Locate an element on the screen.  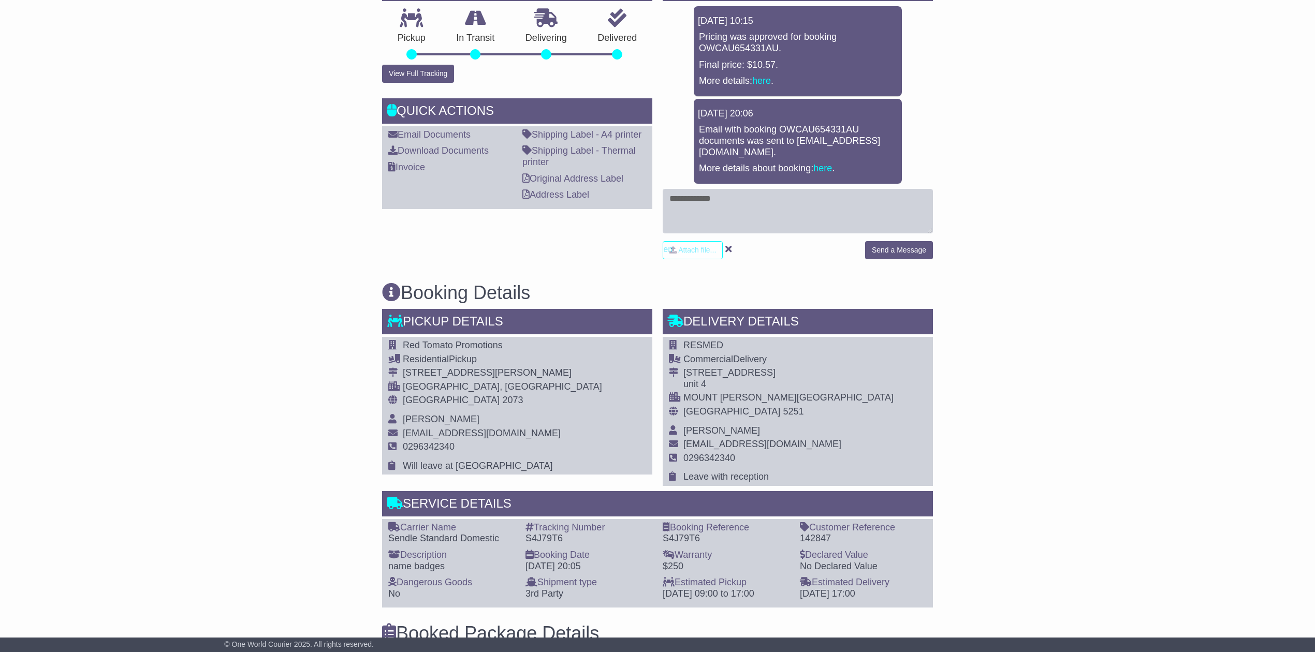
a: Shipping Label - Thermal printer is located at coordinates (579, 156).